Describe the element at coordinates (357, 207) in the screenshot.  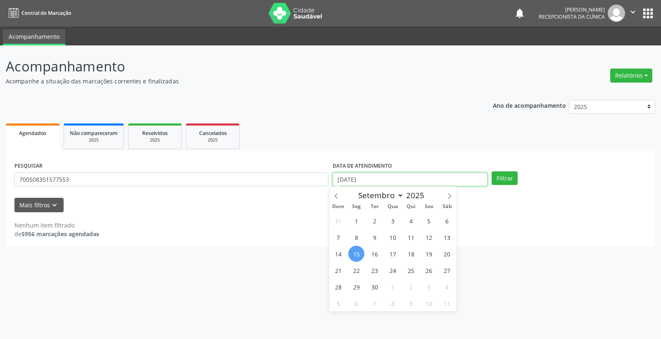
I see `span: Seg` at that location.